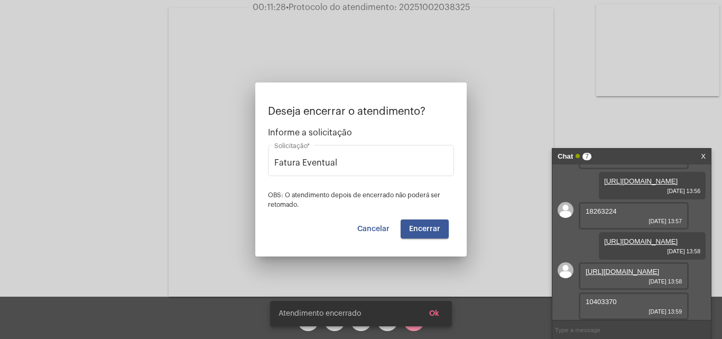 The width and height of the screenshot is (722, 339). Describe the element at coordinates (565, 156) in the screenshot. I see `strong: Chat` at that location.